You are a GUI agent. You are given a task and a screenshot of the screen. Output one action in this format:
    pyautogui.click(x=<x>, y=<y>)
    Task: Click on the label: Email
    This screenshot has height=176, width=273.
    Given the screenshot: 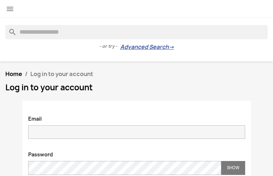 What is the action you would take?
    pyautogui.click(x=35, y=117)
    